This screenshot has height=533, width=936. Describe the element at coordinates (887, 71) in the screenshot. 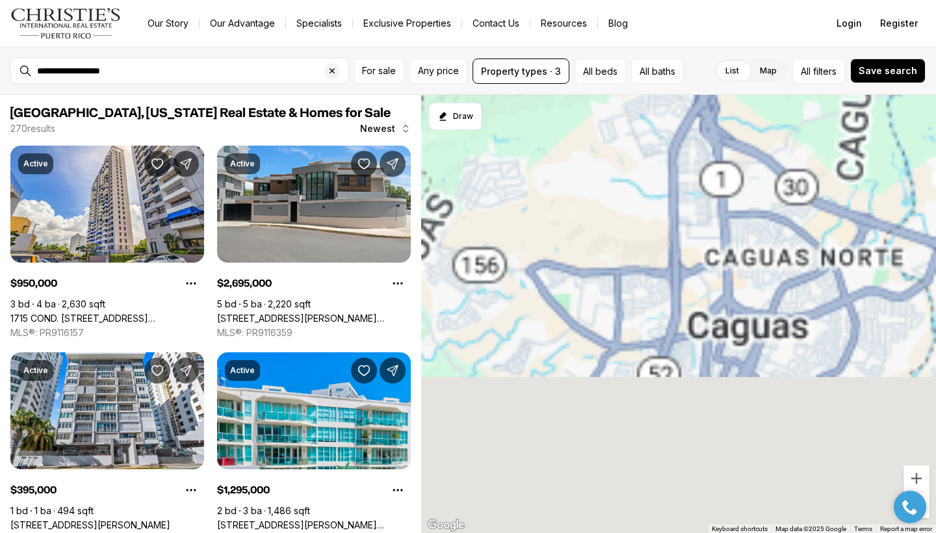

I see `button: Save search` at that location.